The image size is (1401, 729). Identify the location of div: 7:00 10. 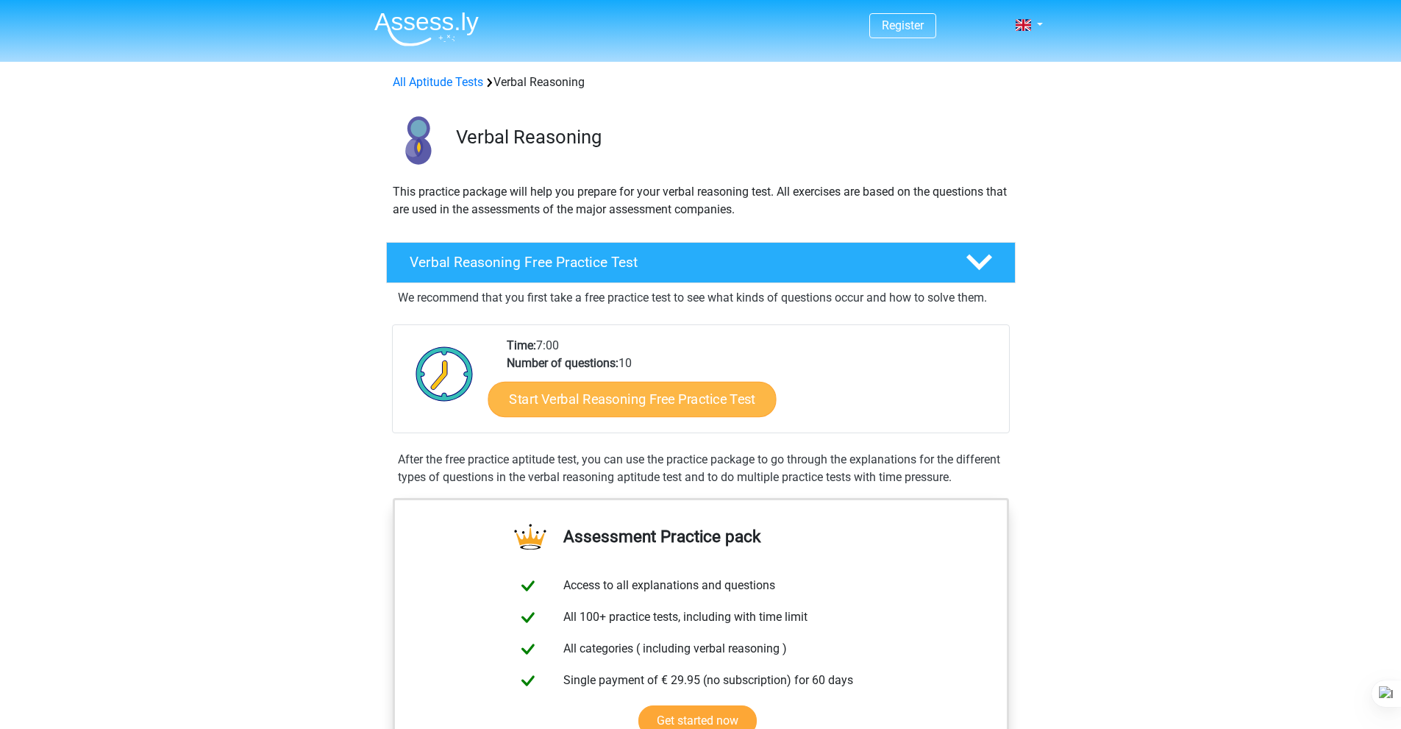
(752, 385).